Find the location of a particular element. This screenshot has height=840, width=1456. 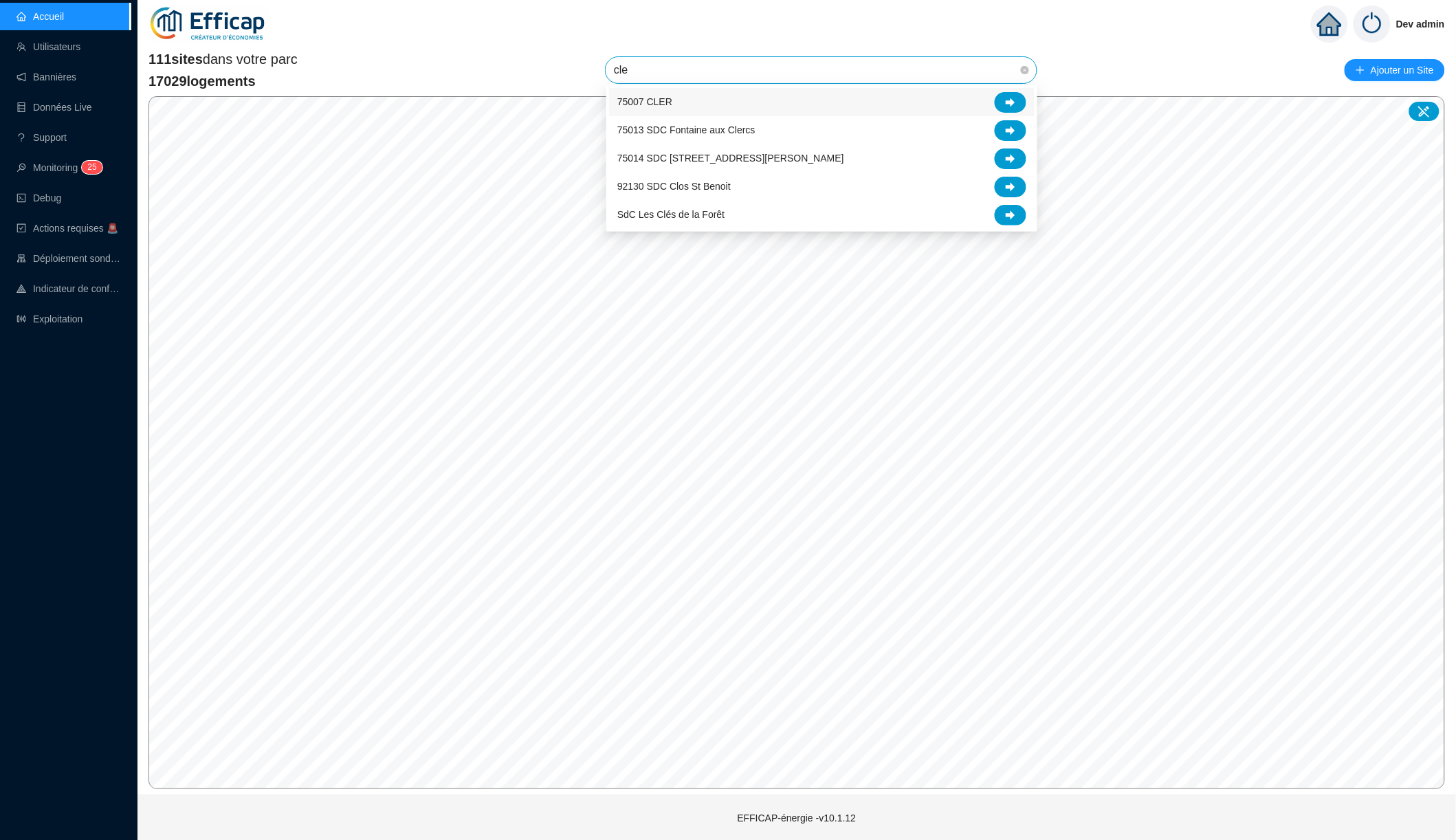

div: 75014 SDC 116 Av Gal Leclerc is located at coordinates (821, 158).